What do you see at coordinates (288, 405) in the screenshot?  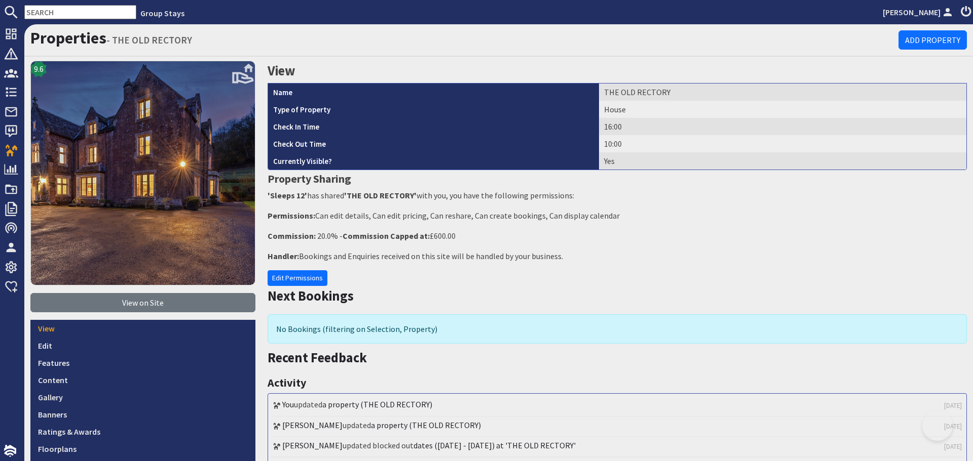 I see `a: You` at bounding box center [288, 405].